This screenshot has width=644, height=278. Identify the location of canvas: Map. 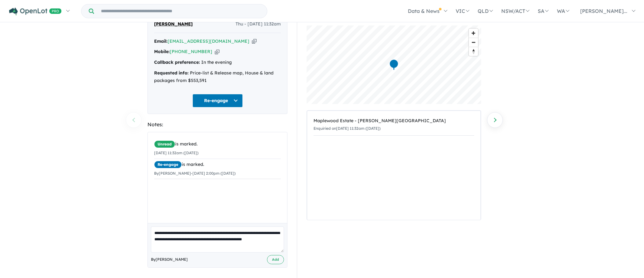
(394, 65).